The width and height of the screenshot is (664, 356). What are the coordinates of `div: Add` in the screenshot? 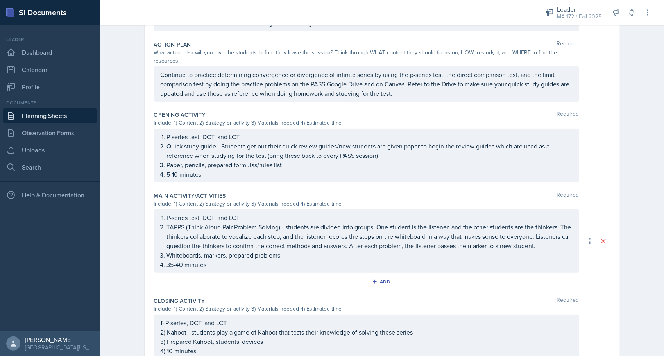 It's located at (382, 282).